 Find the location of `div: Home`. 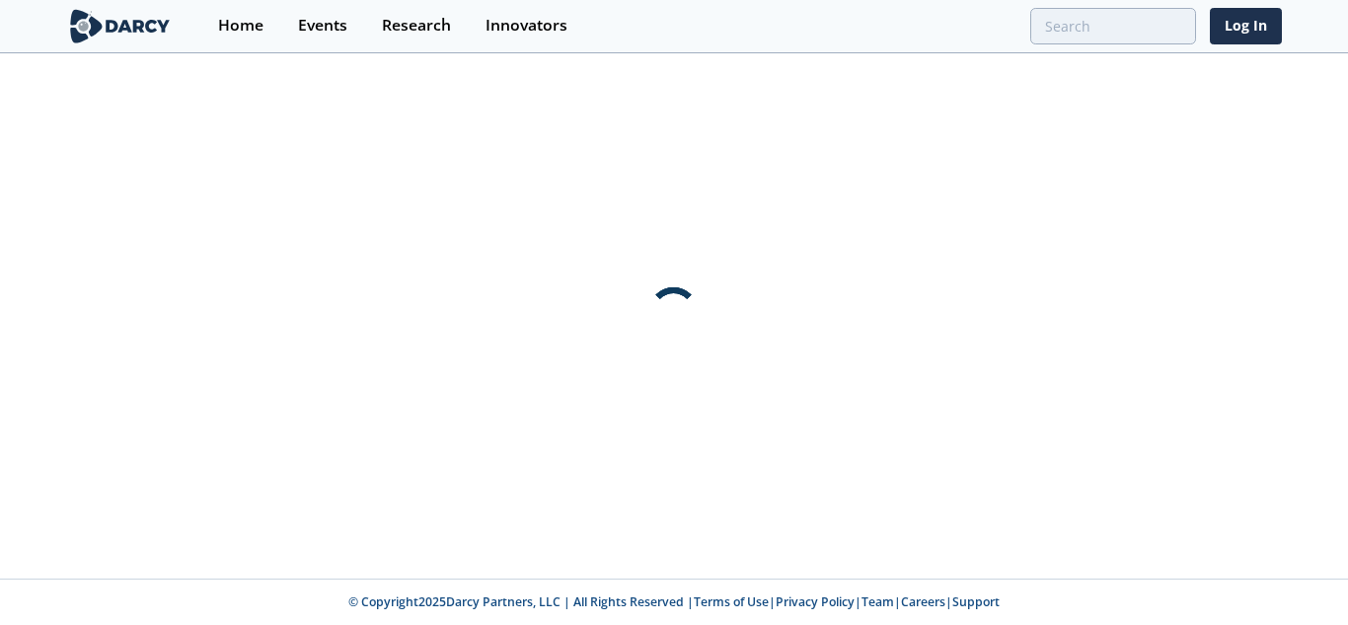

div: Home is located at coordinates (241, 26).